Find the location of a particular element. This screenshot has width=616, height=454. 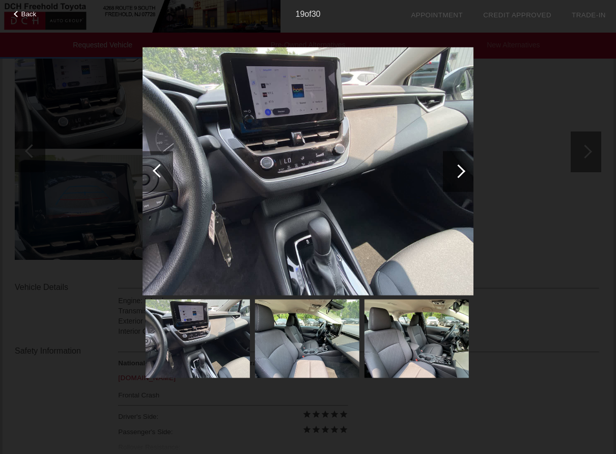

span: Back is located at coordinates (29, 14).